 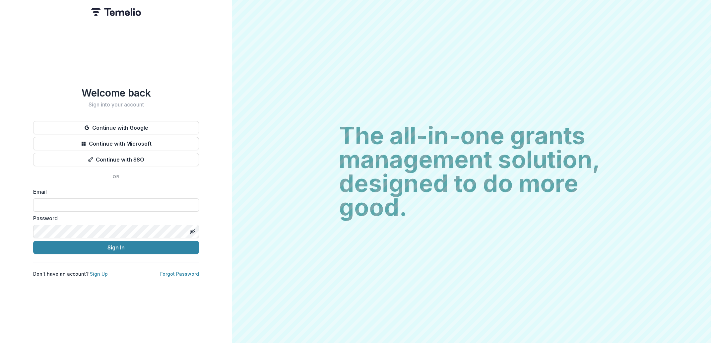 I want to click on button: Continue with Microsoft, so click(x=116, y=144).